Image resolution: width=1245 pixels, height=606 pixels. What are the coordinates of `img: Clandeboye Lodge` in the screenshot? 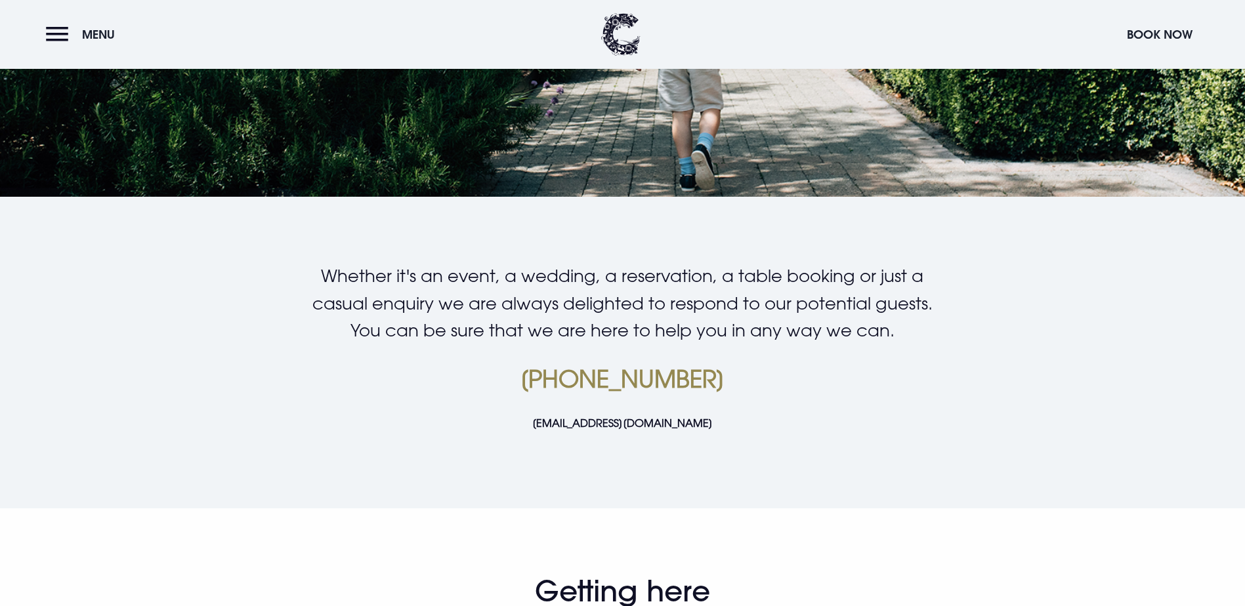 It's located at (621, 34).